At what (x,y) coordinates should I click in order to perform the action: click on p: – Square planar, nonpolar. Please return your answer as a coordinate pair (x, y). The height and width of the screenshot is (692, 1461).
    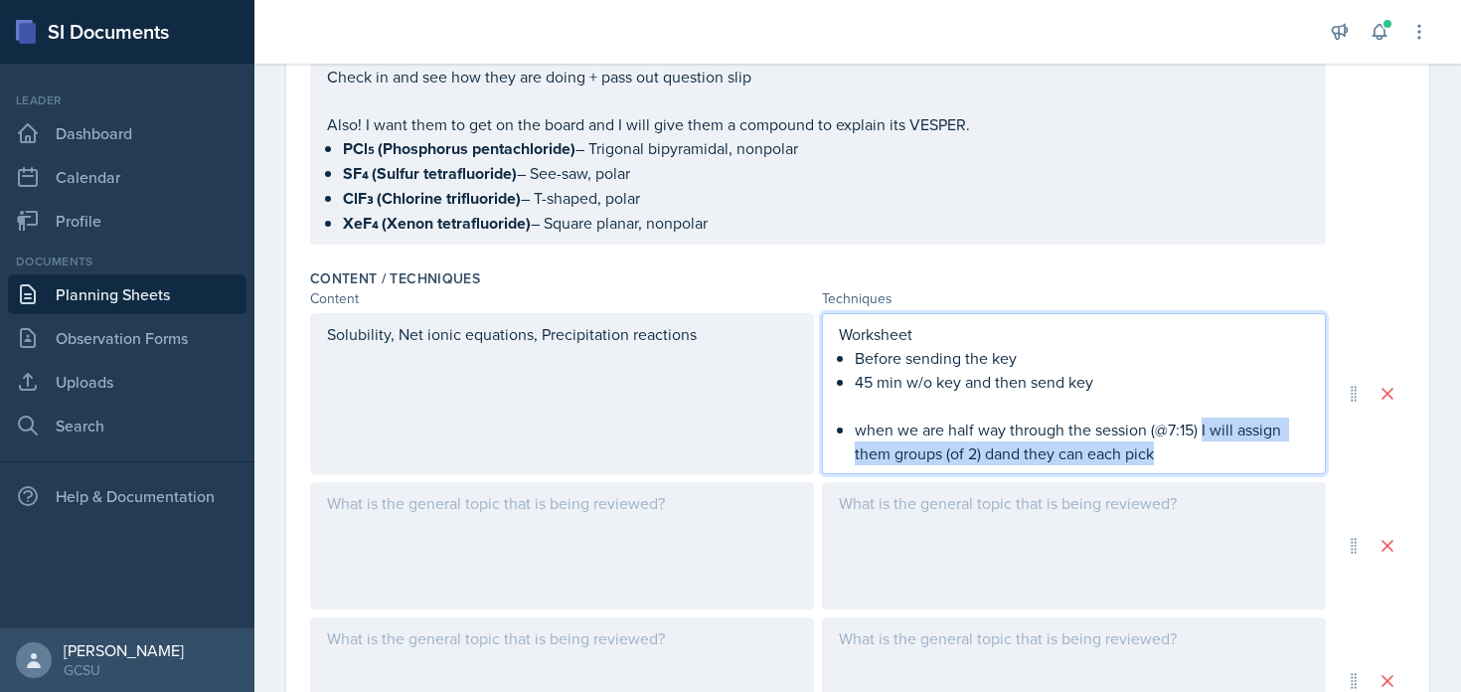
    Looking at the image, I should click on (826, 223).